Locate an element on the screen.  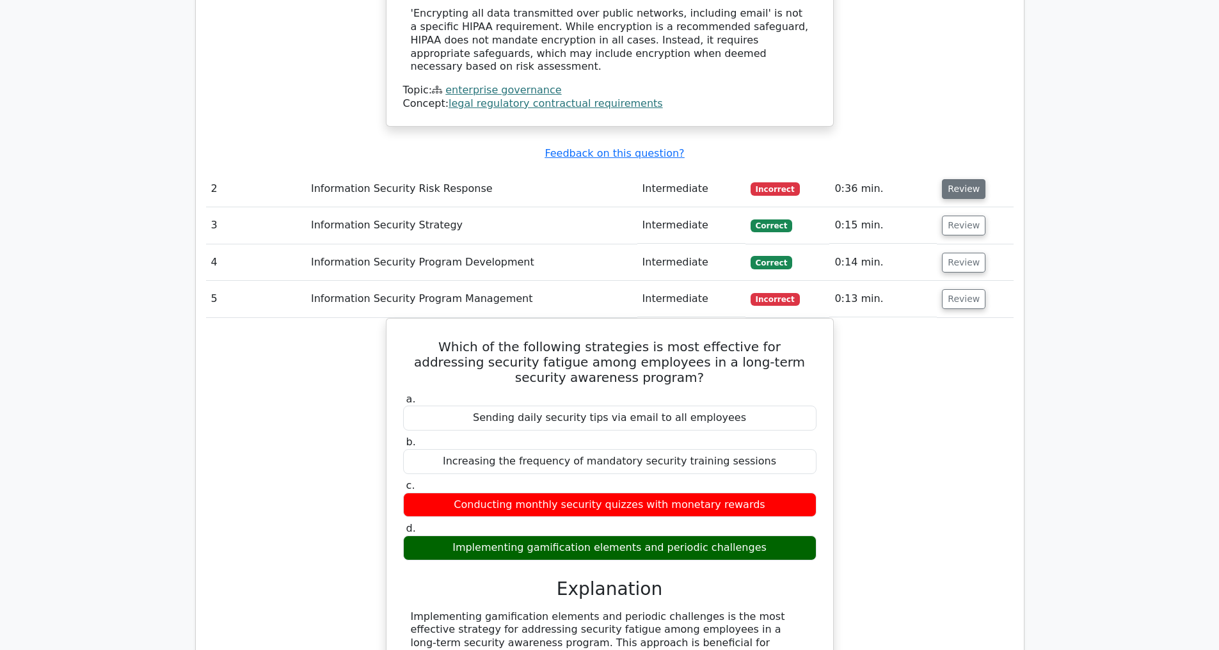
td: Information Security Program Management is located at coordinates (471, 299).